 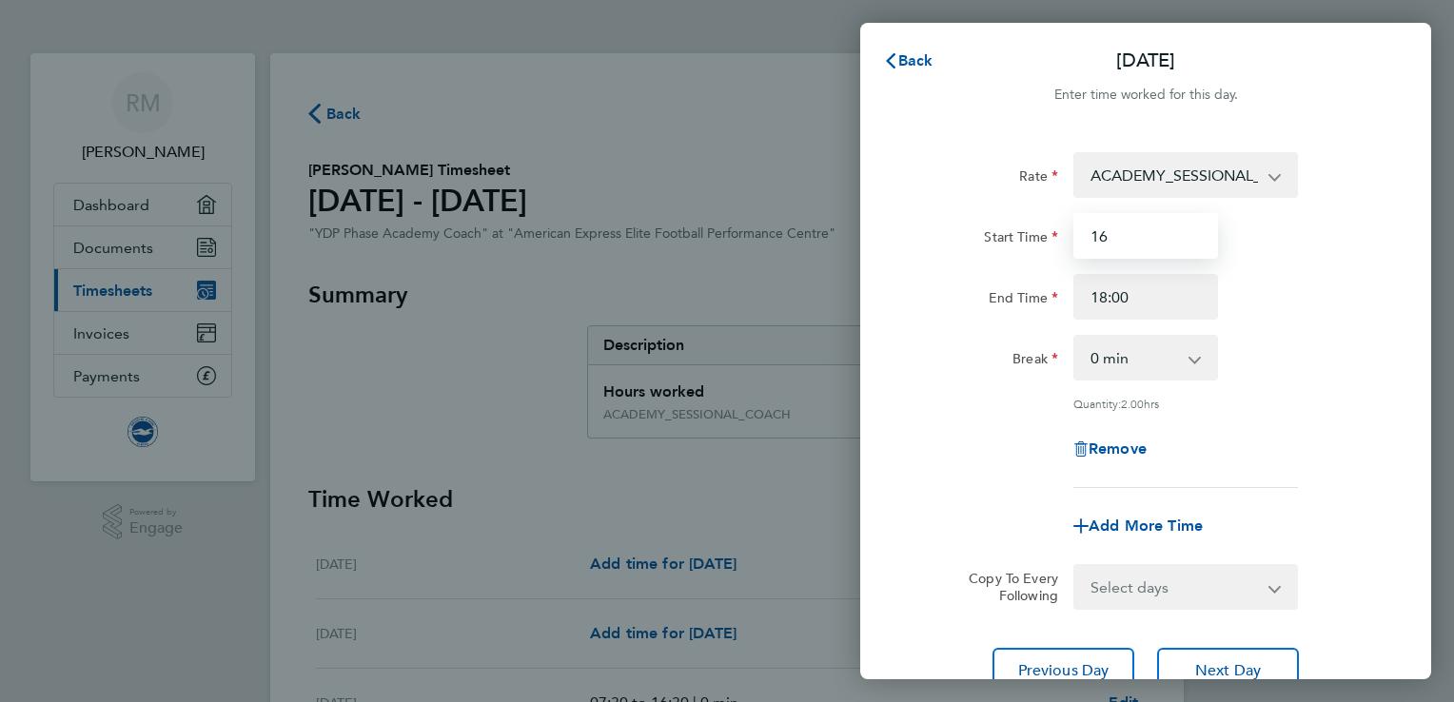 What do you see at coordinates (1133, 404) in the screenshot?
I see `span: 2.00` at bounding box center [1133, 404].